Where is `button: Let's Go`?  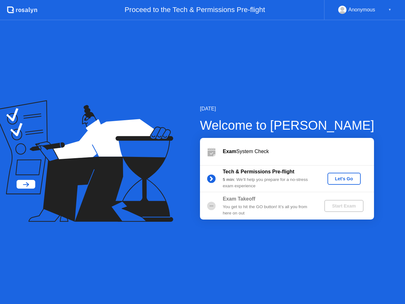
button: Let's Go is located at coordinates (344, 179).